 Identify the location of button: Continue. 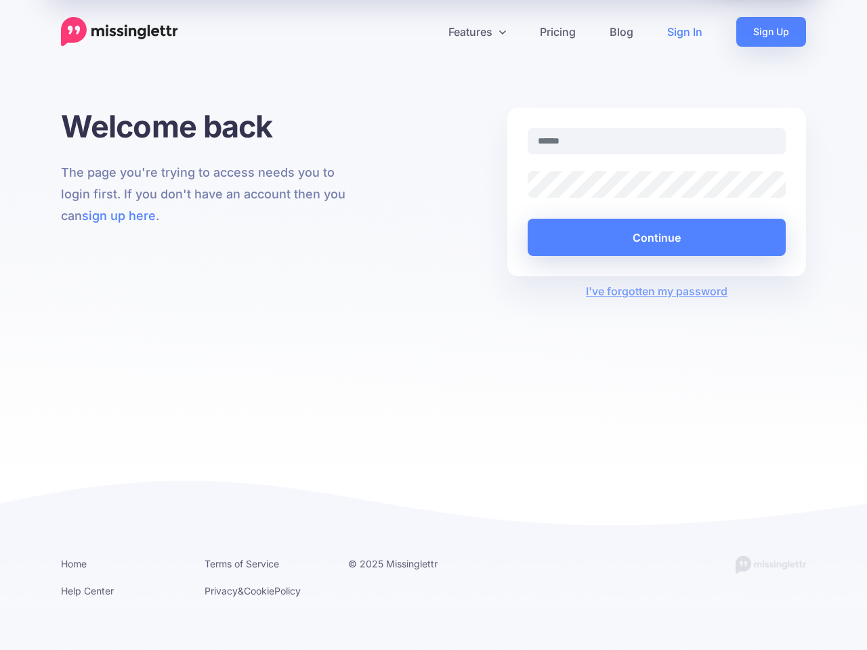
(656, 237).